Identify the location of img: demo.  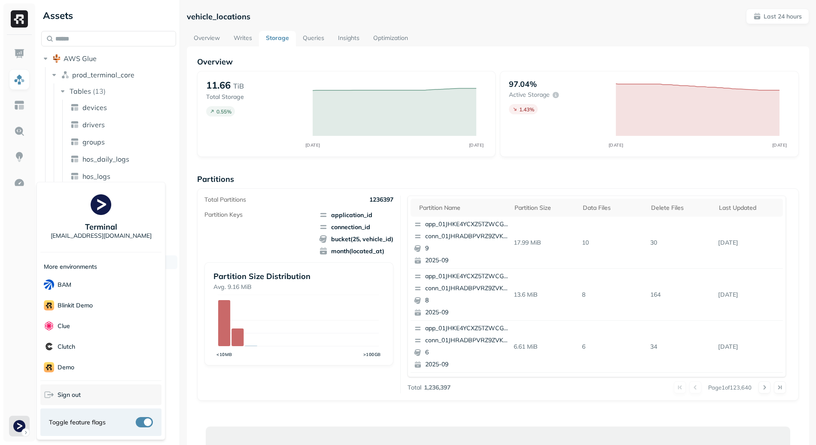
(49, 367).